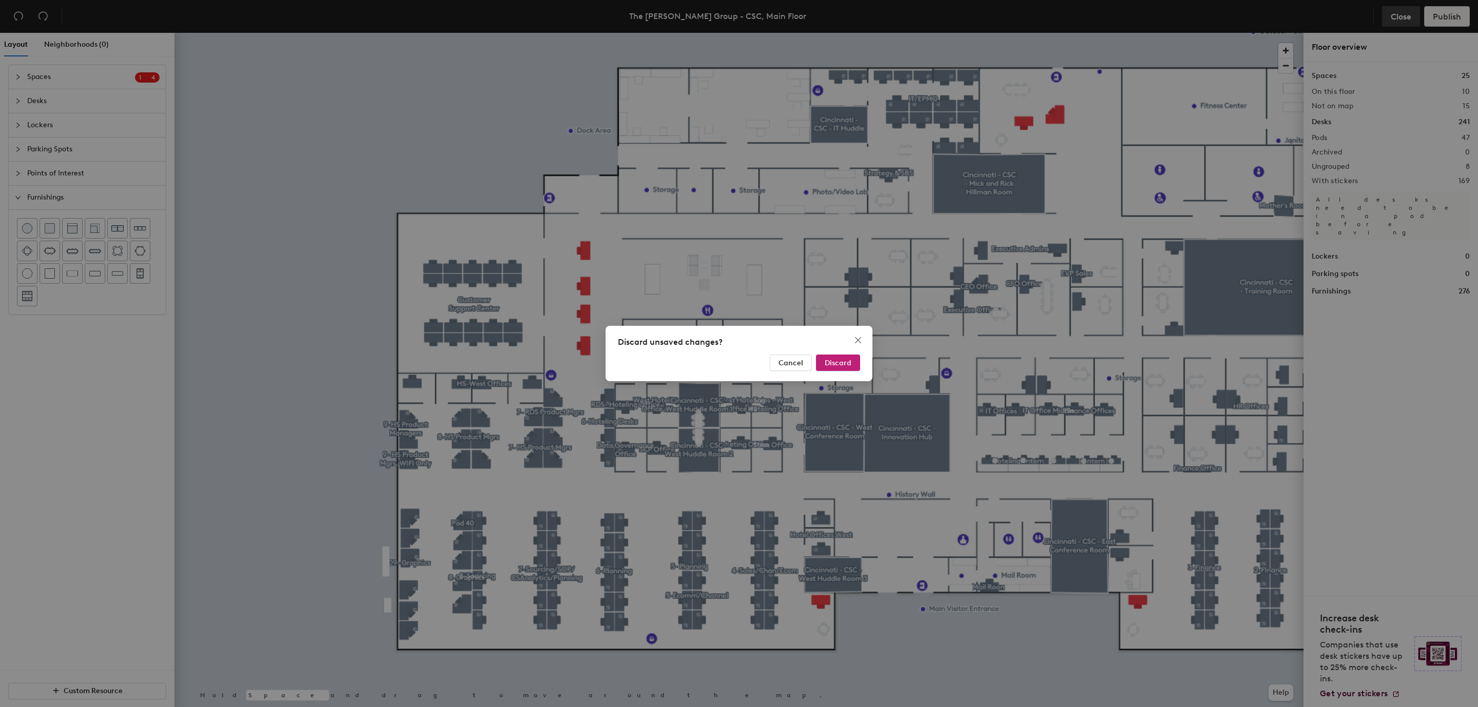  What do you see at coordinates (858, 340) in the screenshot?
I see `span: Close` at bounding box center [858, 340].